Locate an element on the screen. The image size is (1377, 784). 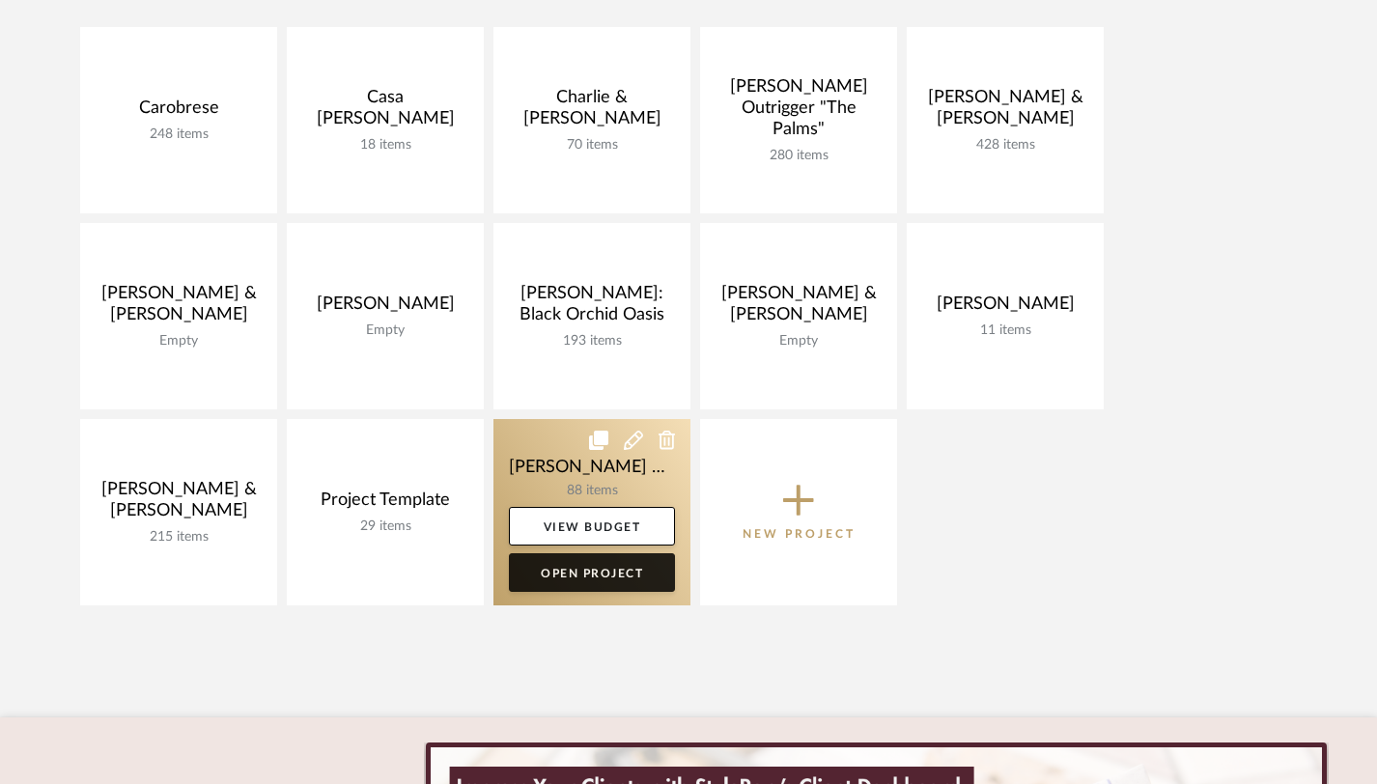
a: Open Project is located at coordinates (592, 573).